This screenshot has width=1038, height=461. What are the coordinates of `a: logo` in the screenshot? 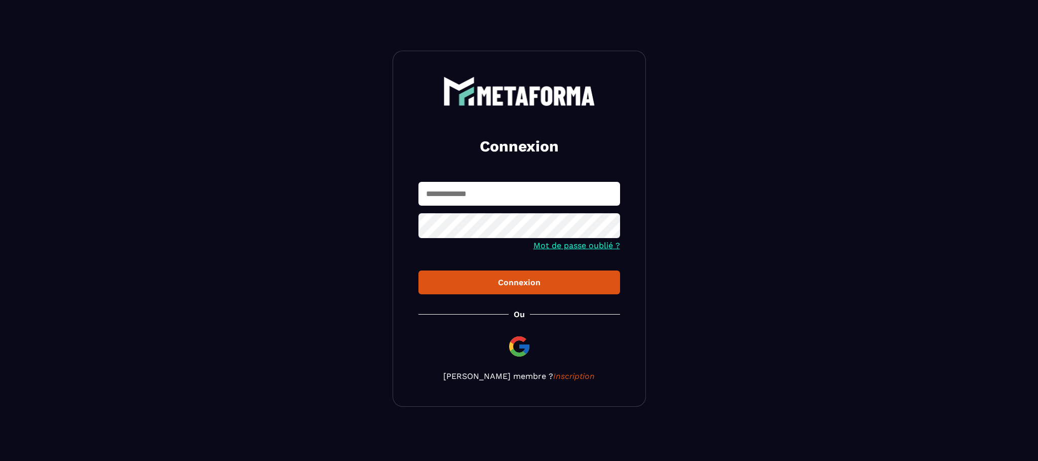 It's located at (519, 91).